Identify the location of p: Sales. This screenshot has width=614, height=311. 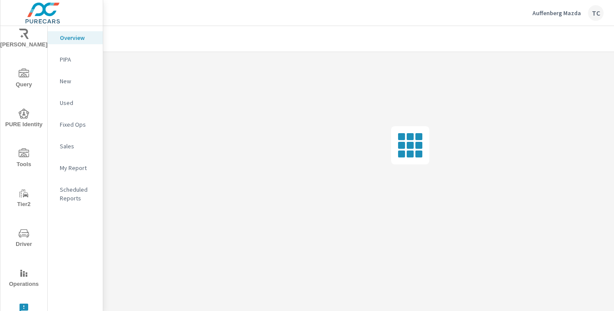
(78, 146).